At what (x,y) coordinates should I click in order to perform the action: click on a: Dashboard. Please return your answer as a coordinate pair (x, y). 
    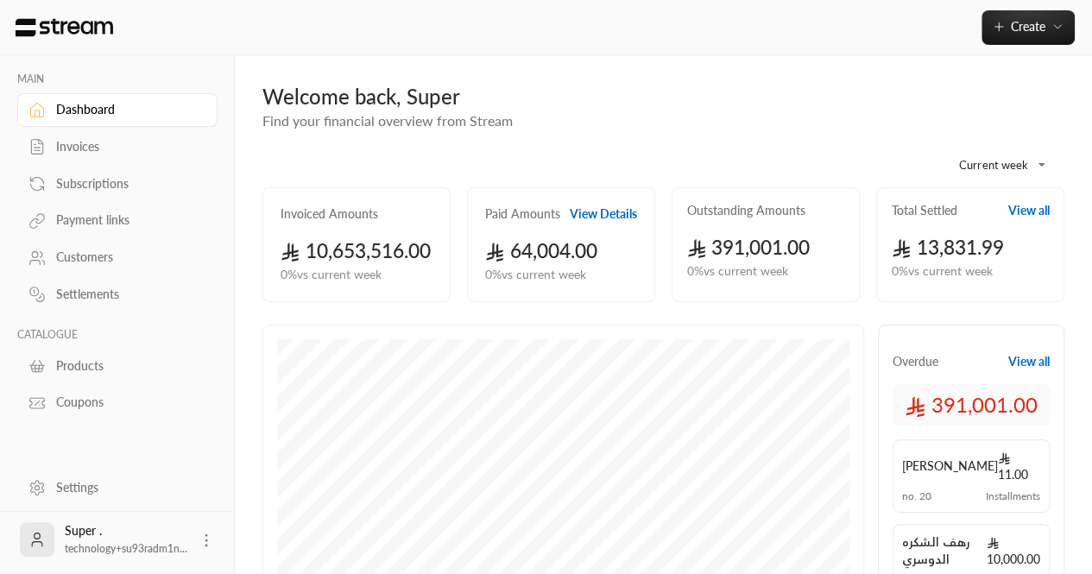
    Looking at the image, I should click on (117, 110).